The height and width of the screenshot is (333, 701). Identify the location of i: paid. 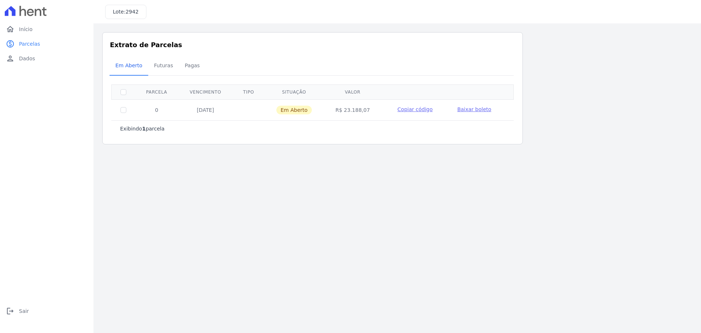
(10, 44).